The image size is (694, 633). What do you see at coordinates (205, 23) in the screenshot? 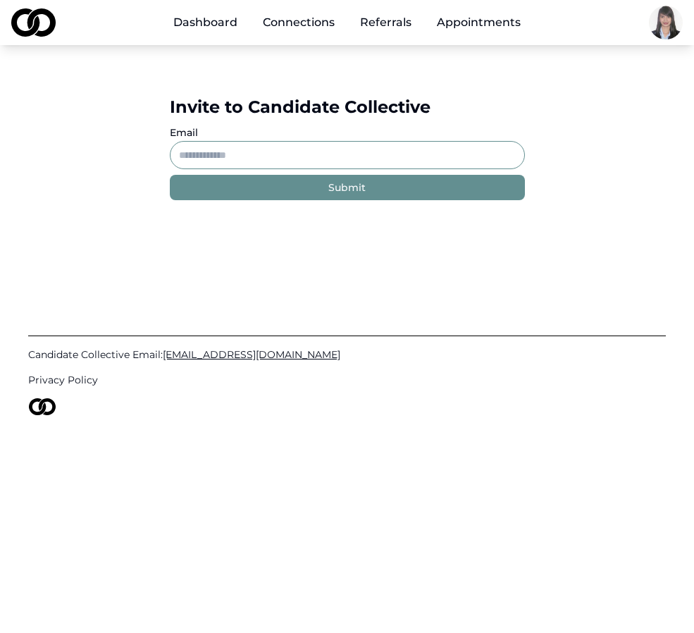
I see `a: Dashboard` at bounding box center [205, 23].